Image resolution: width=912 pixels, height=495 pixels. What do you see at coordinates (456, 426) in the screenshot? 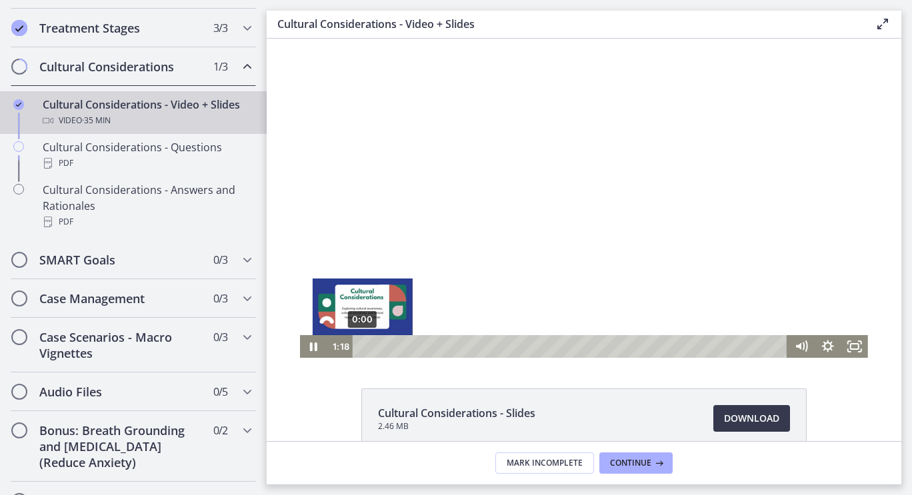
I see `span: 2.46 MB` at bounding box center [456, 426].